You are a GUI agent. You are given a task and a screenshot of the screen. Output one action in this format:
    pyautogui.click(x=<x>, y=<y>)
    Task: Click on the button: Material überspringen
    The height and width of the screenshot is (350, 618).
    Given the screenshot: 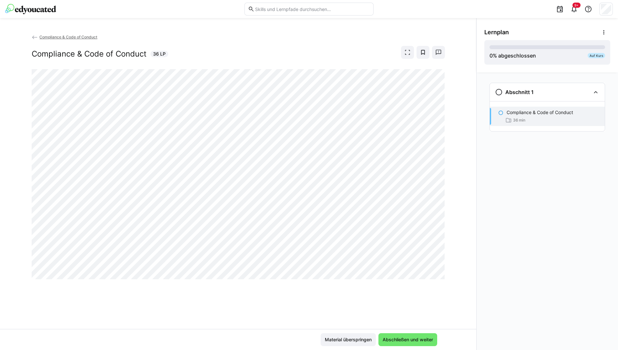 What is the action you would take?
    pyautogui.click(x=348, y=340)
    